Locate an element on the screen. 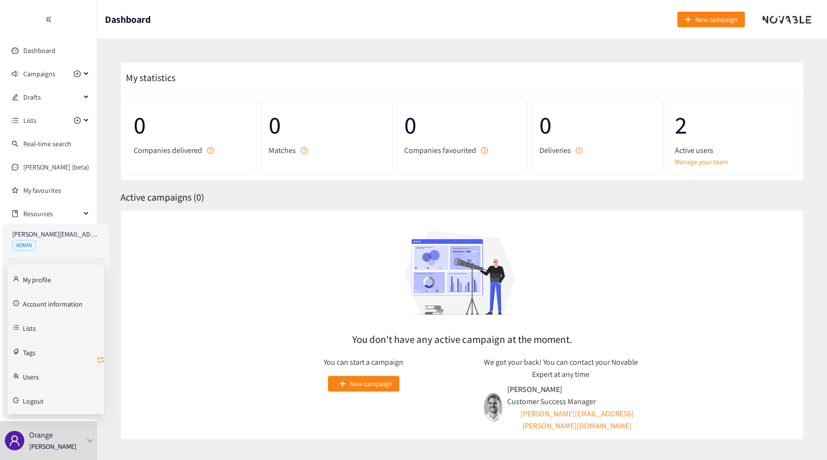 The image size is (827, 460). span: edit is located at coordinates (15, 97).